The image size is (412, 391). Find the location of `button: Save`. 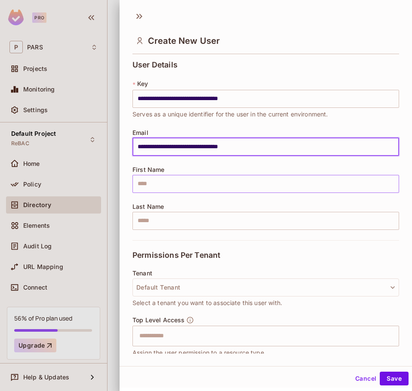

button: Save is located at coordinates (394, 379).